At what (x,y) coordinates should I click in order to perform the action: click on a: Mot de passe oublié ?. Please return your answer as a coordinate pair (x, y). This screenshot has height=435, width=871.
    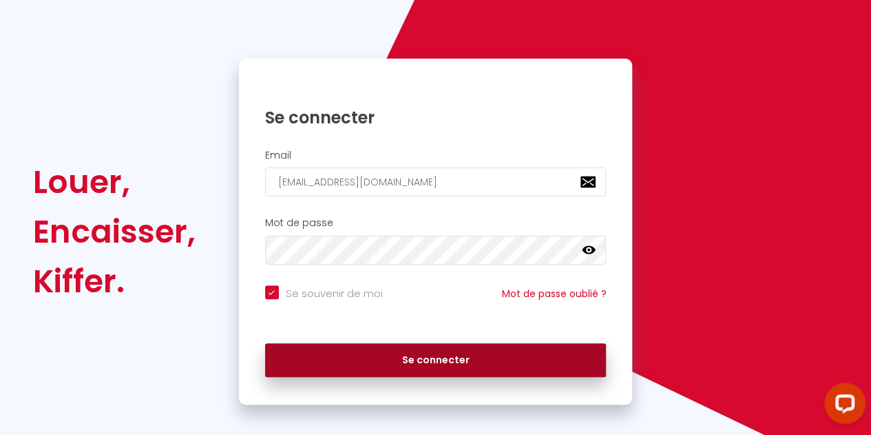
    Looking at the image, I should click on (554, 293).